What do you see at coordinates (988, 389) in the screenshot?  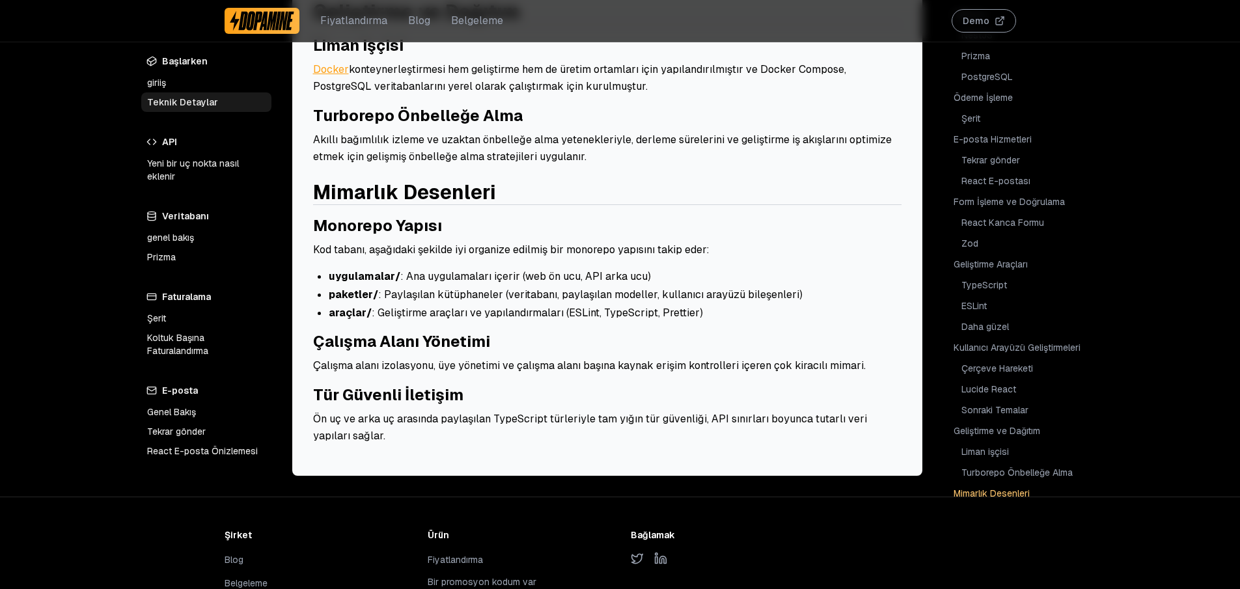 I see `font: Lucide React` at bounding box center [988, 389].